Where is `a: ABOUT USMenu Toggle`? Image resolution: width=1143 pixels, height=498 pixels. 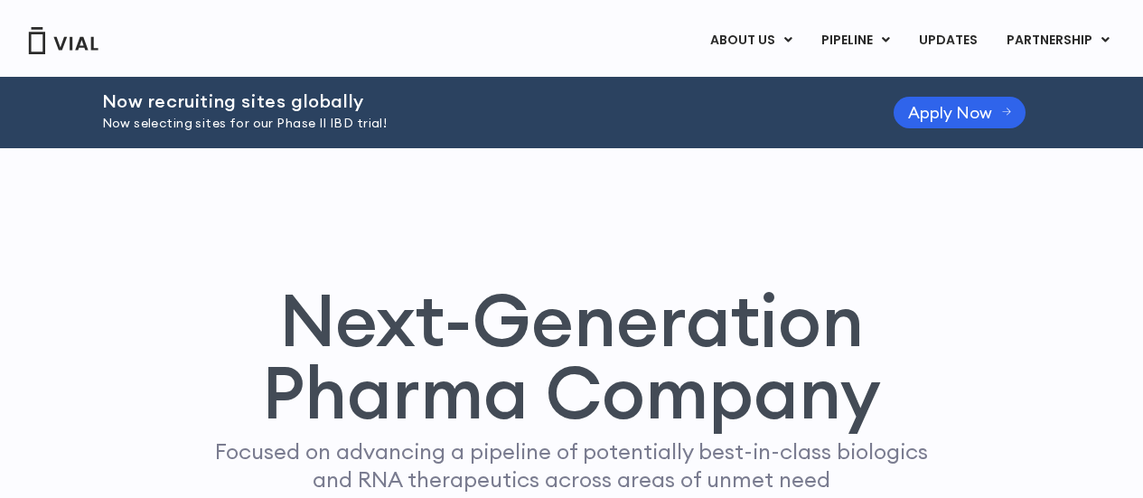
a: ABOUT USMenu Toggle is located at coordinates (751, 41).